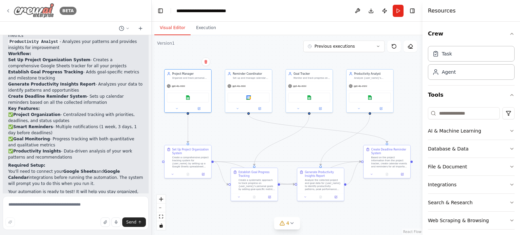  I want to click on g: Edge from 9341f754-1296-430e-b2ab-07a2e348a7cb to abc7ad31-ac79-4bc9-b145-68428f89b1ca, so click(318, 129).